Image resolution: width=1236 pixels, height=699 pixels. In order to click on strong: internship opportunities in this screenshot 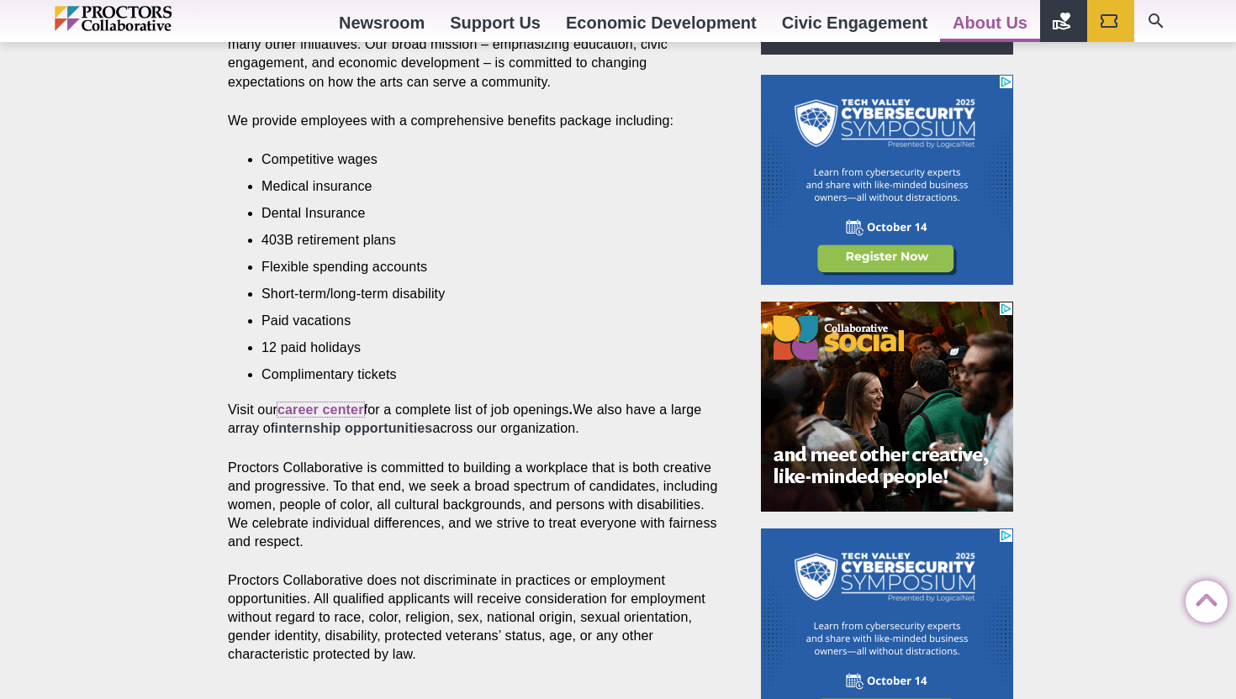, I will do `click(354, 428)`.